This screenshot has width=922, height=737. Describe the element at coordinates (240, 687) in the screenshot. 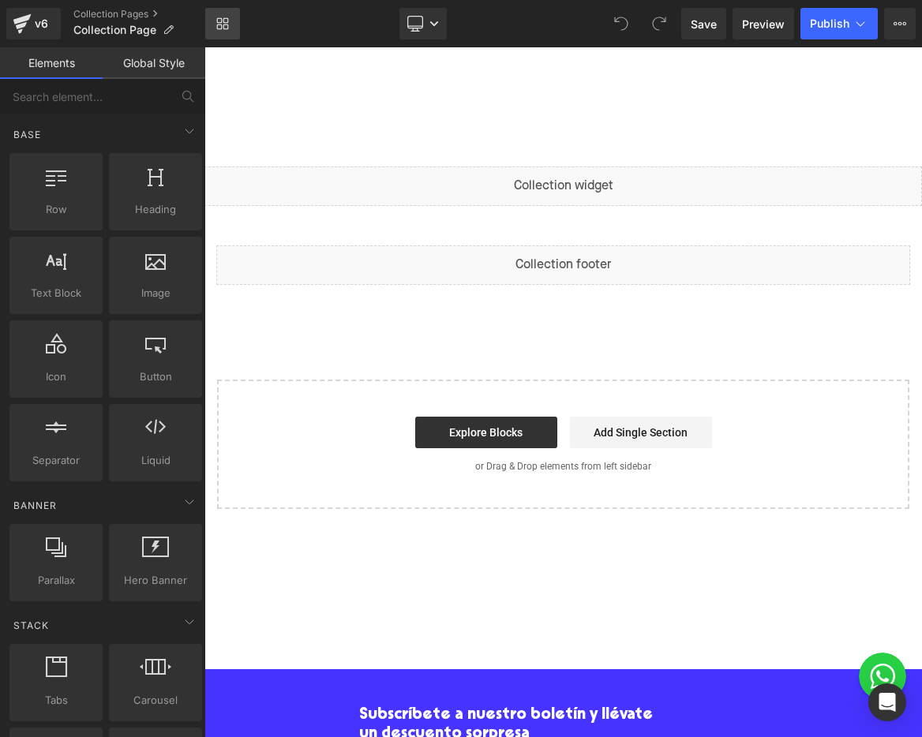

I see `span: un descuento sorpresa` at that location.